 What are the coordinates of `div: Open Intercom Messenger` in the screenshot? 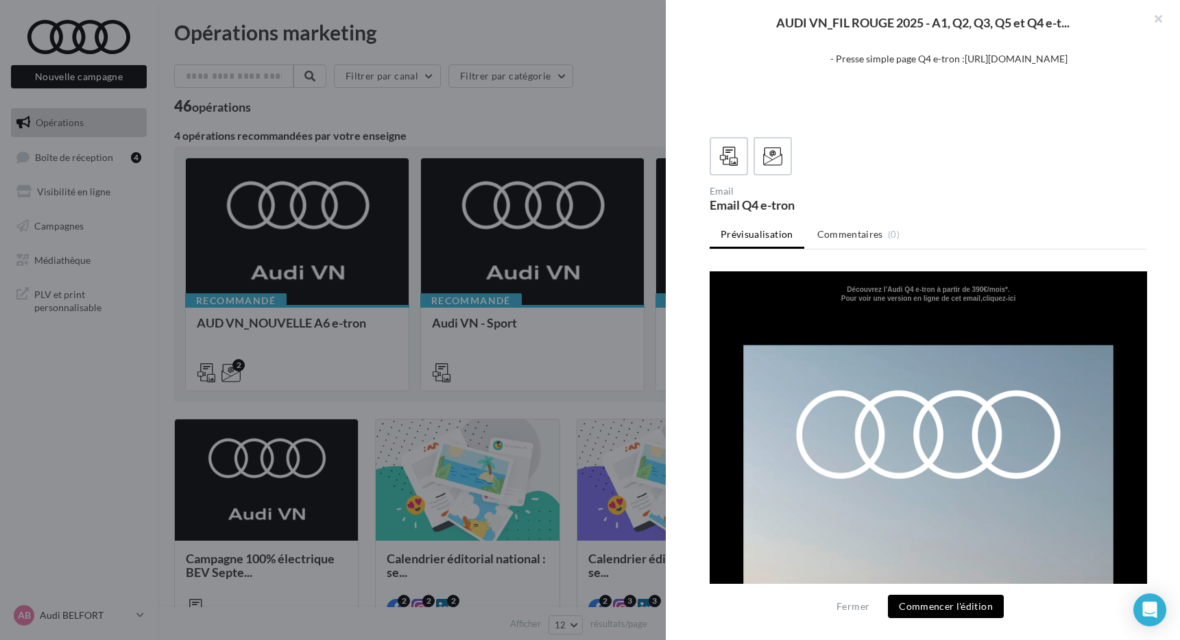 It's located at (1150, 610).